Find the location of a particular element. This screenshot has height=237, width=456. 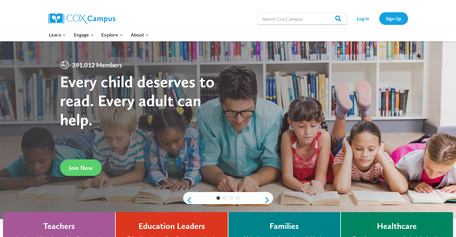

span: Engage is located at coordinates (84, 35).